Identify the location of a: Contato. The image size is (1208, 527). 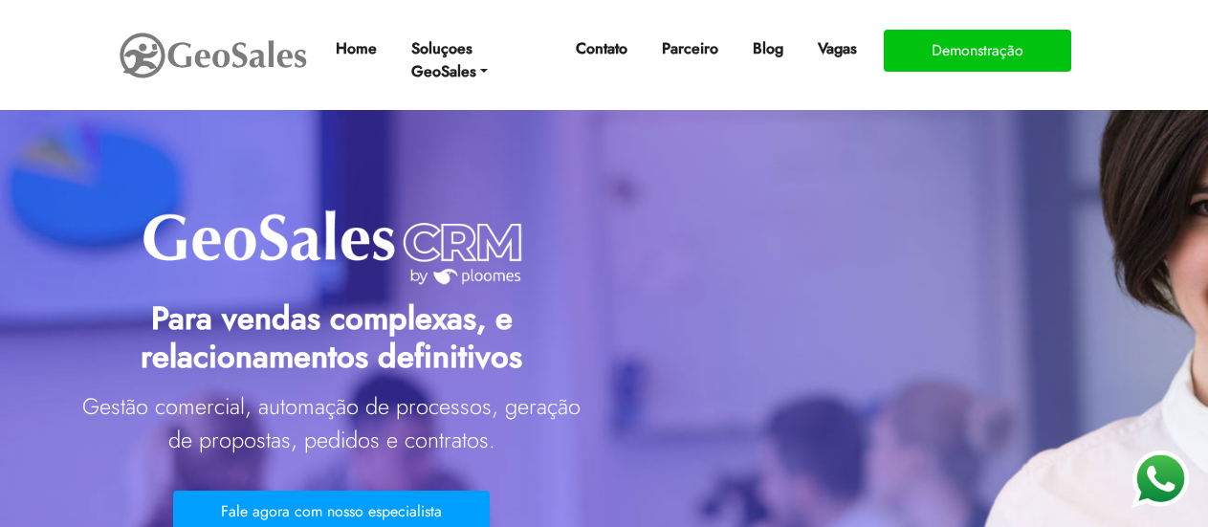
(602, 49).